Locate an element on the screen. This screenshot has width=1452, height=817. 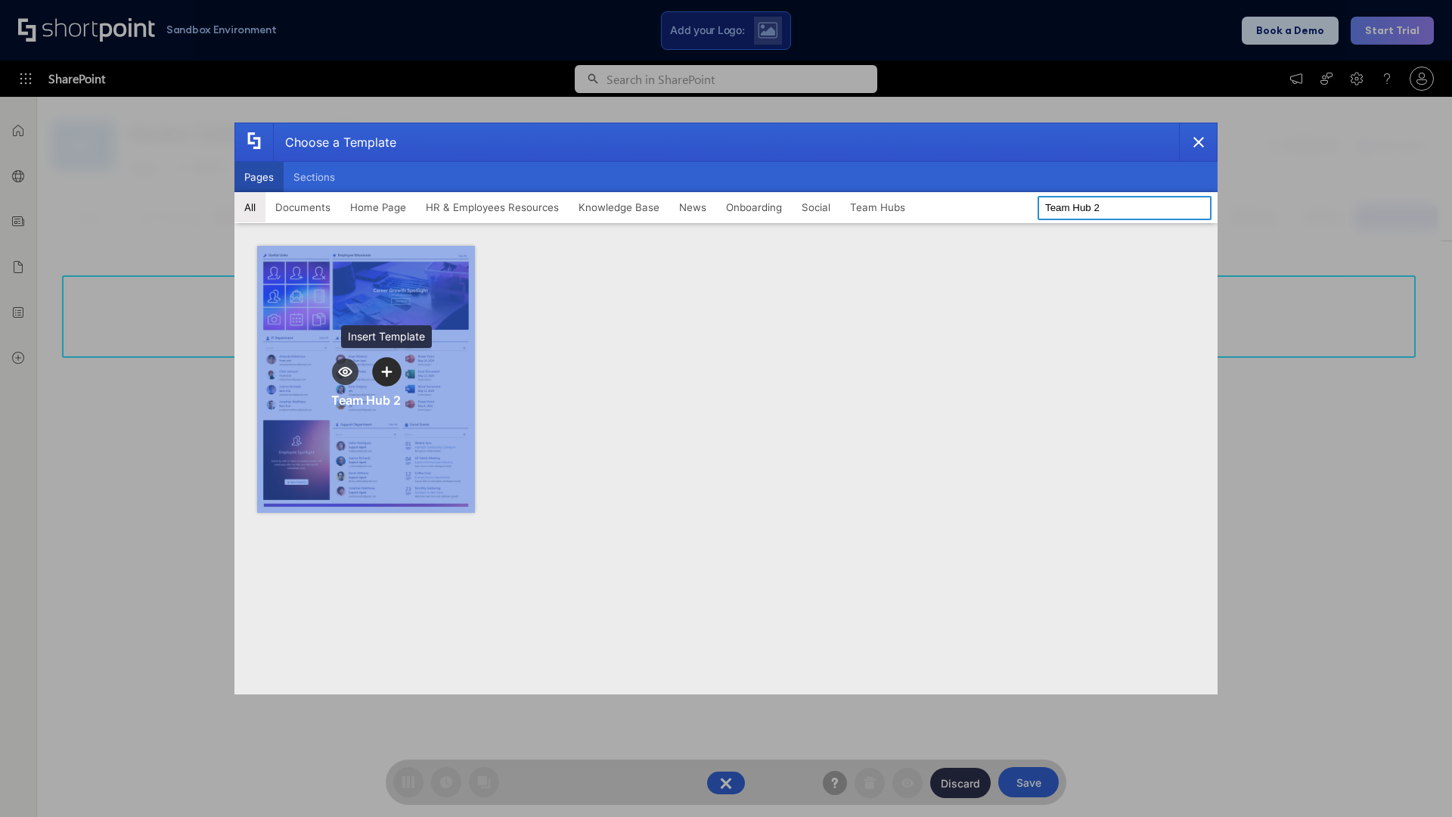
div: template selector is located at coordinates (726, 408).